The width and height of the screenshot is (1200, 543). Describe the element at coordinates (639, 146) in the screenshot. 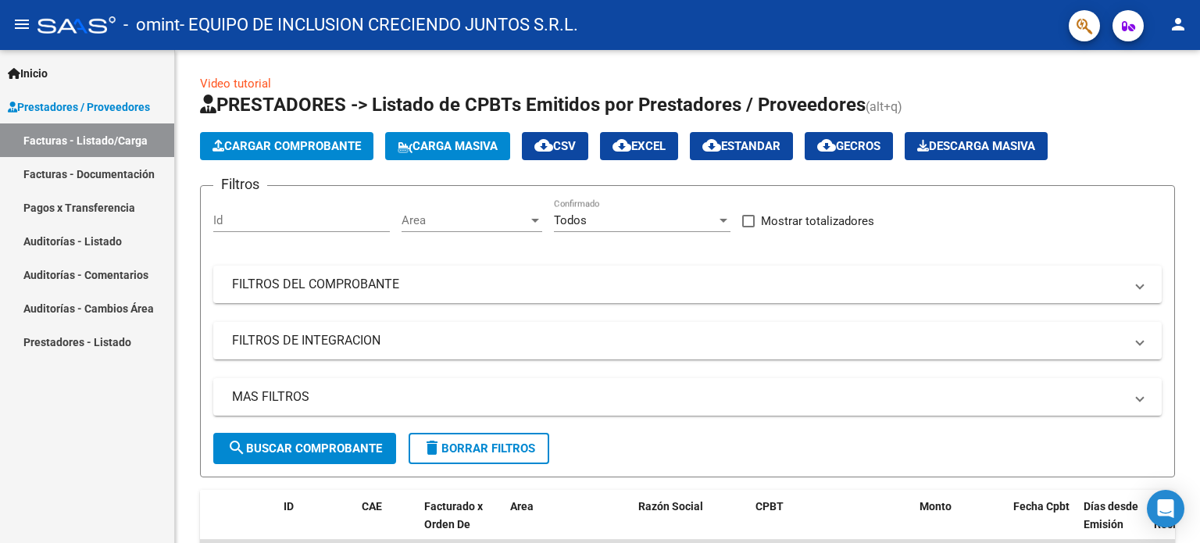

I see `span: EXCEL` at that location.